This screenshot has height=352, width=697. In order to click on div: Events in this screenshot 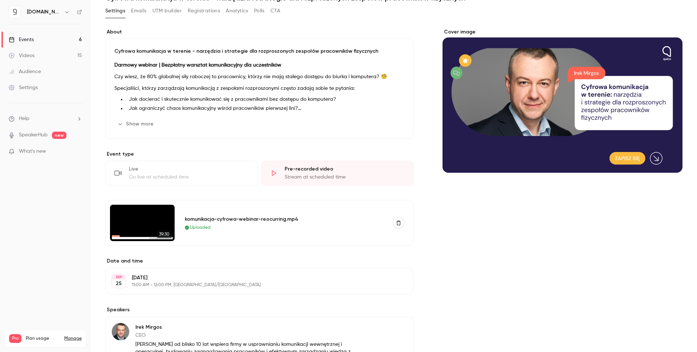, I will do `click(21, 40)`.